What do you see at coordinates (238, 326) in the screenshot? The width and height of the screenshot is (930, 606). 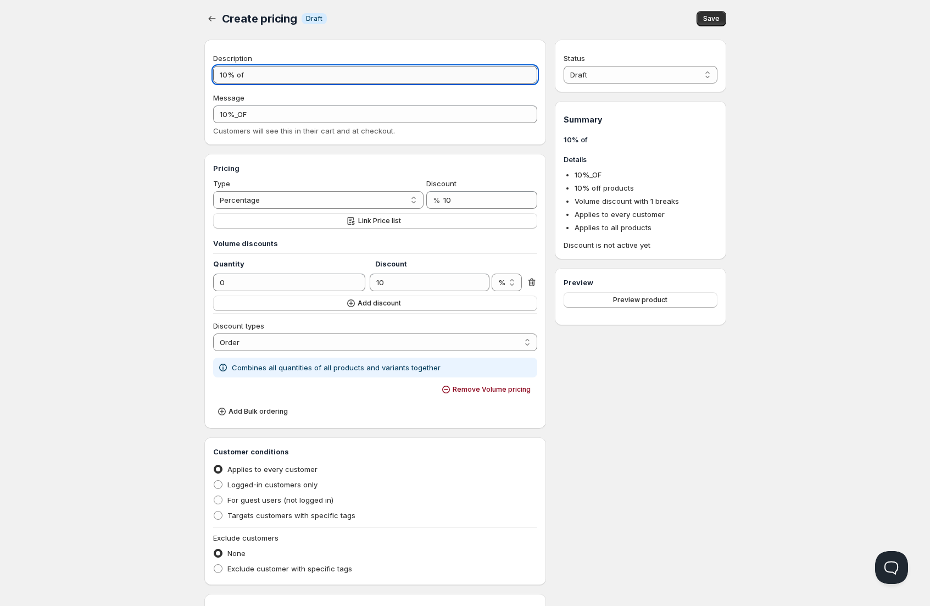 I see `span: Discount types` at bounding box center [238, 326].